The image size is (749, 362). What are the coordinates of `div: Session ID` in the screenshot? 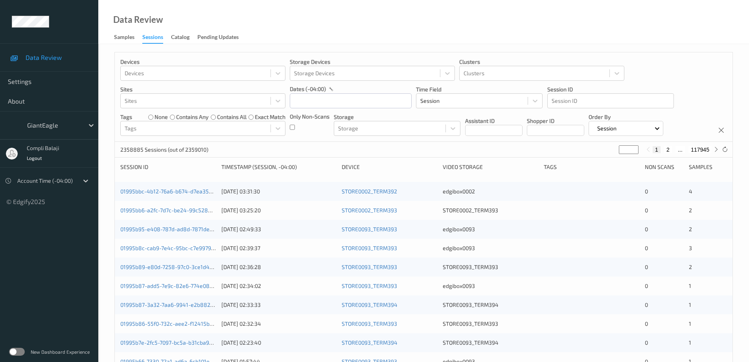 It's located at (168, 167).